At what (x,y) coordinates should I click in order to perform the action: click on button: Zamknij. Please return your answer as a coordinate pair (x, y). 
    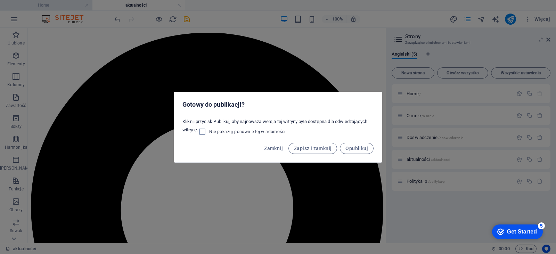
    Looking at the image, I should click on (274, 148).